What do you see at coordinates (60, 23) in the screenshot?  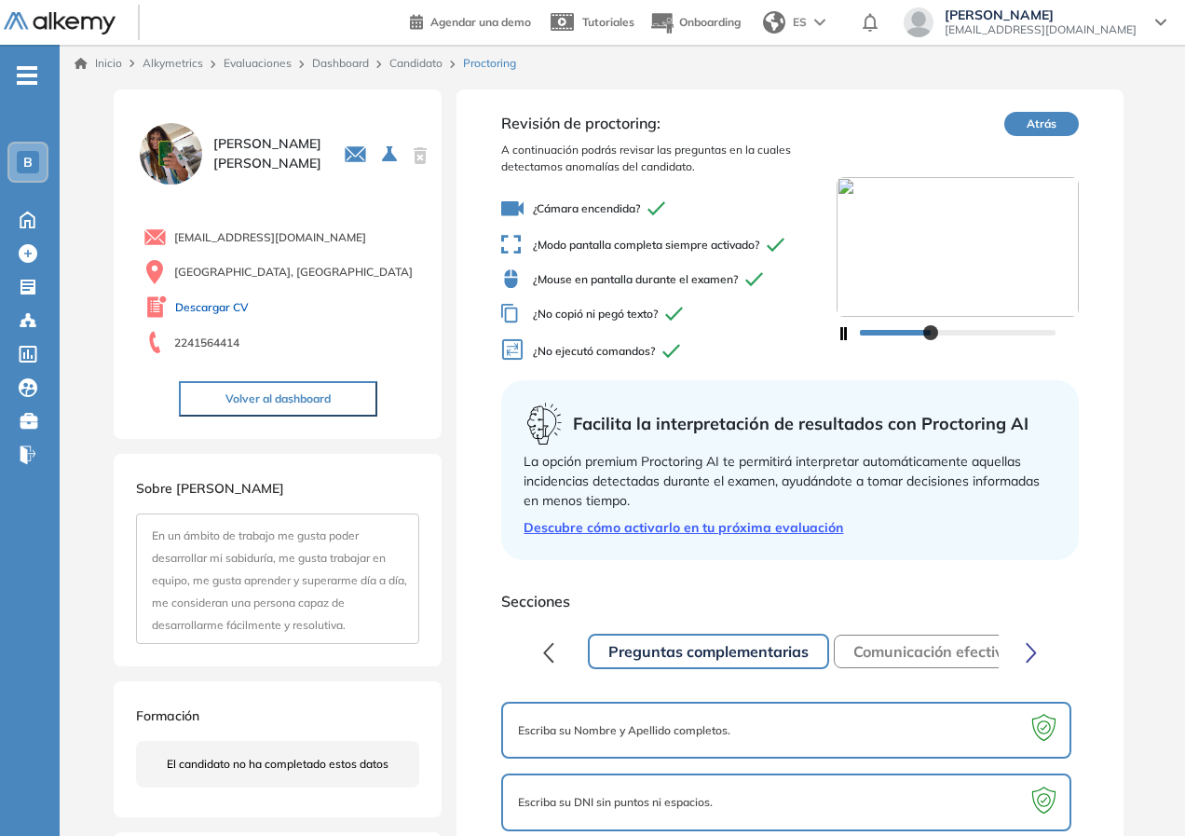 I see `img: Logo` at bounding box center [60, 23].